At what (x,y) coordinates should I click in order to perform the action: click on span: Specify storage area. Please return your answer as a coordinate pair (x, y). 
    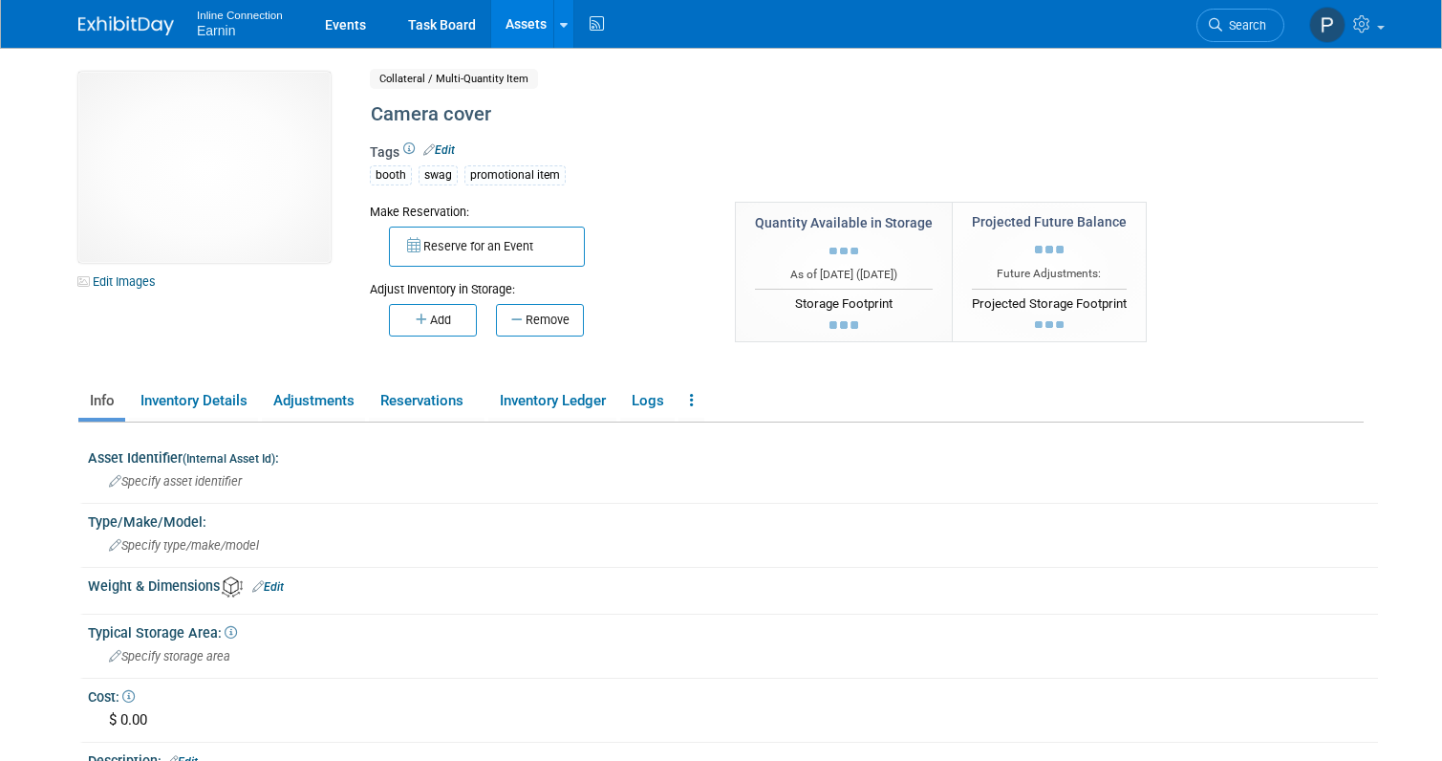
    Looking at the image, I should click on (169, 655).